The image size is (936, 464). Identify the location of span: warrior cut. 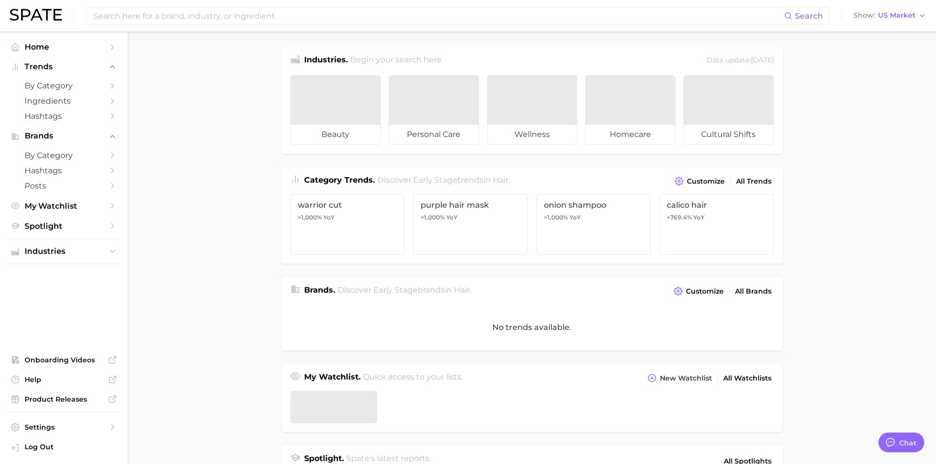
(347, 205).